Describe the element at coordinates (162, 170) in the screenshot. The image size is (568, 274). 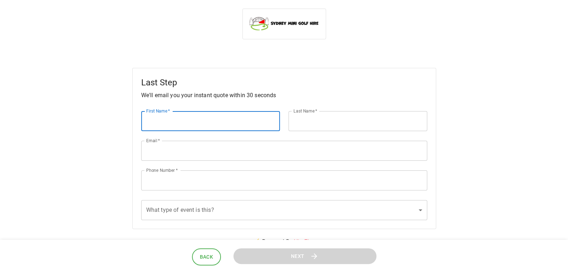
I see `label: Phone Number` at that location.